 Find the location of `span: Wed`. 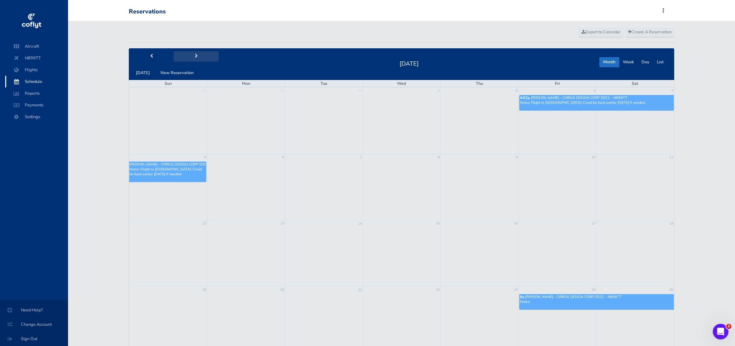

span: Wed is located at coordinates (401, 84).